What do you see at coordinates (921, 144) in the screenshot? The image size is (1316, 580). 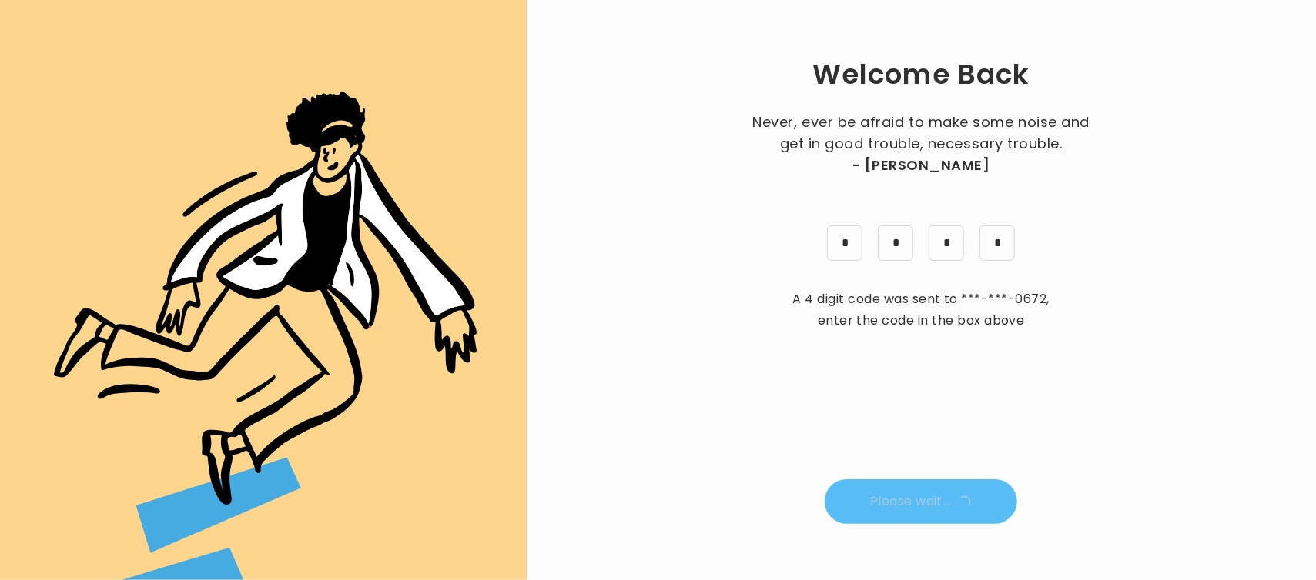 I see `p: Never, ever be afraid to make some noise and get in good trouble, necessary trouble.` at bounding box center [921, 144].